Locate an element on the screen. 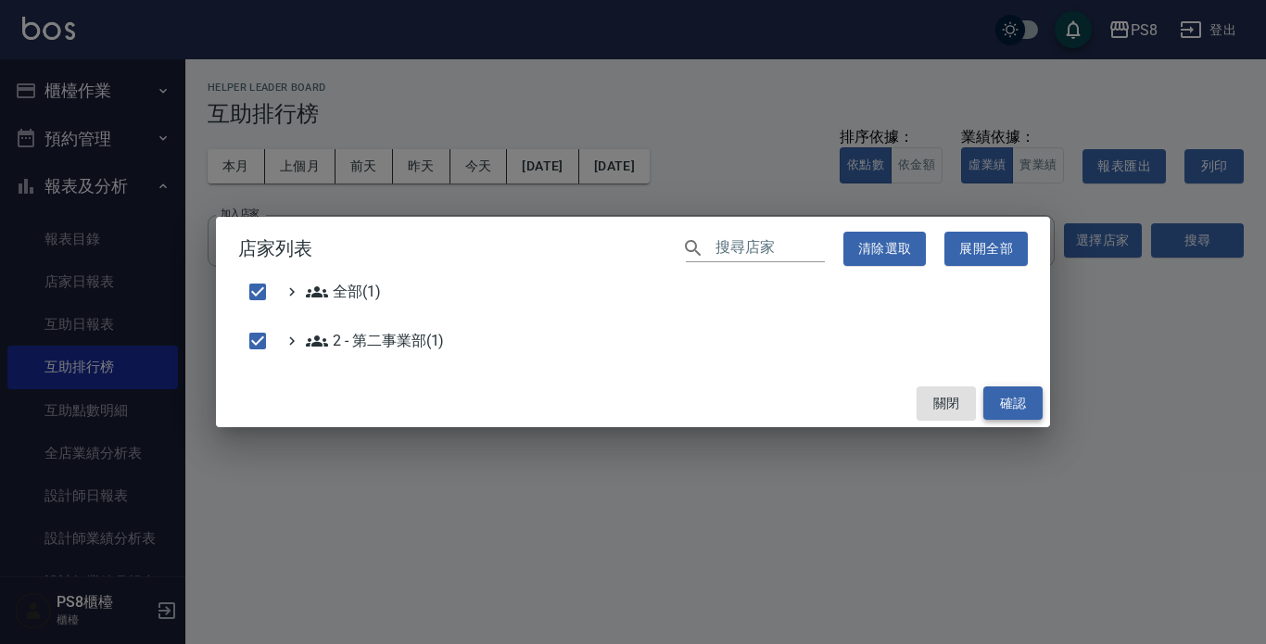 This screenshot has height=644, width=1266. button: 確認 is located at coordinates (1013, 403).